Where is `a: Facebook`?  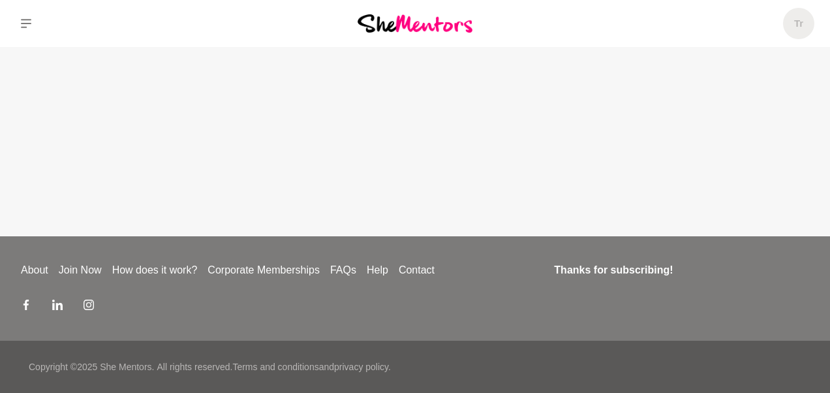
a: Facebook is located at coordinates (26, 307).